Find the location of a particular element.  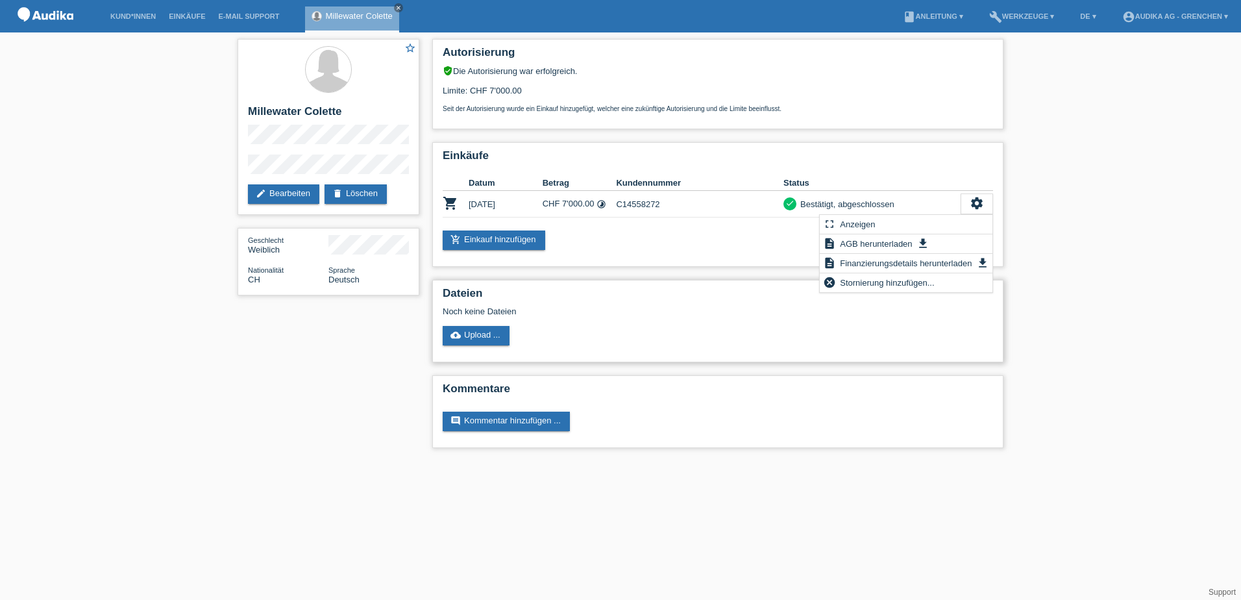

div: Noch keine Dateien is located at coordinates (641, 311).